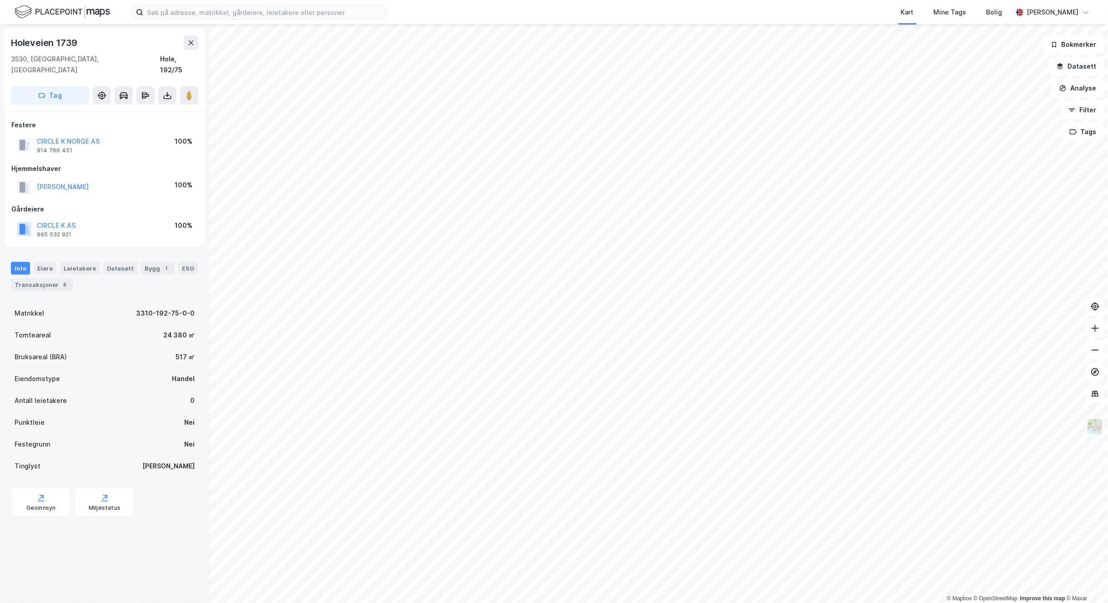 The height and width of the screenshot is (603, 1108). Describe the element at coordinates (20, 268) in the screenshot. I see `div: Info` at that location.